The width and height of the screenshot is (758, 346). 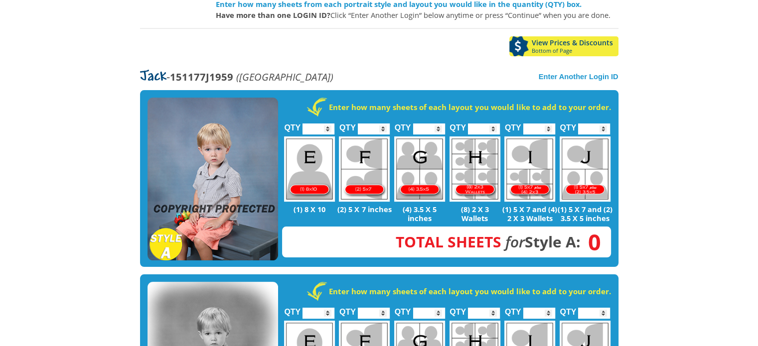 What do you see at coordinates (591, 242) in the screenshot?
I see `span: 0` at bounding box center [591, 242].